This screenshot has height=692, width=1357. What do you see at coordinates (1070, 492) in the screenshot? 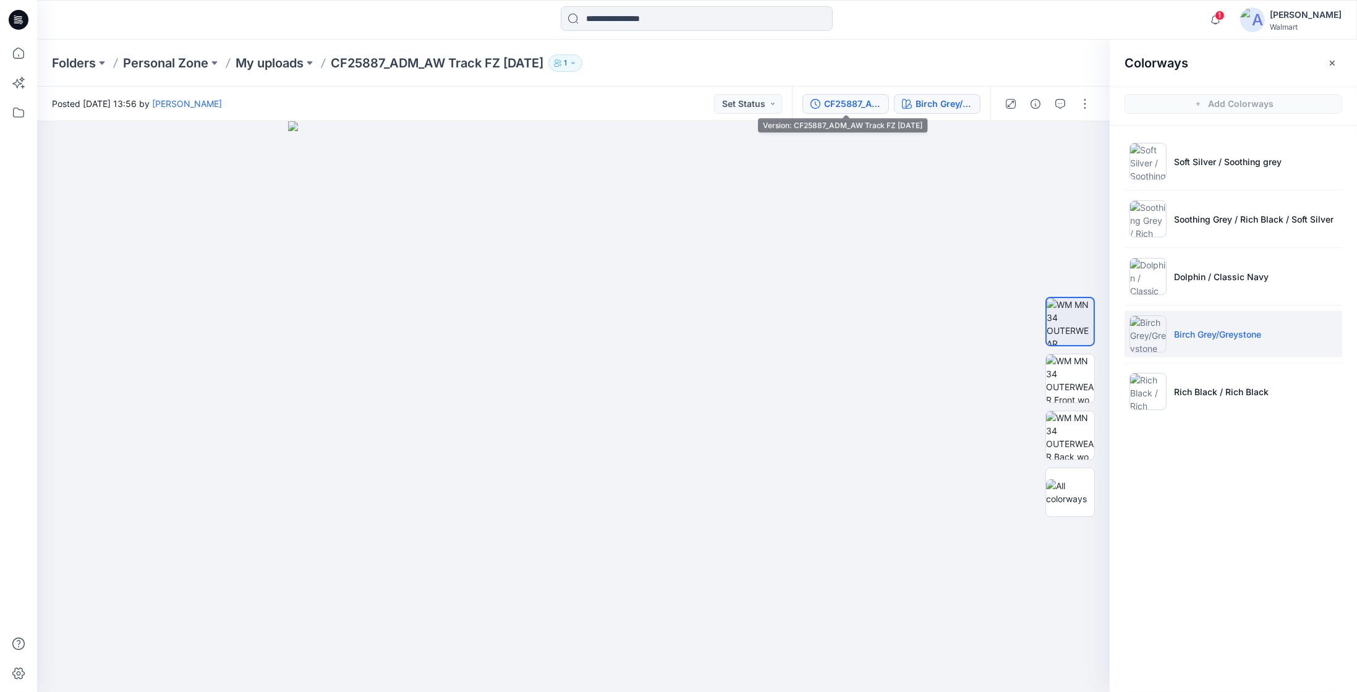
I see `img: All colorways` at bounding box center [1070, 492].